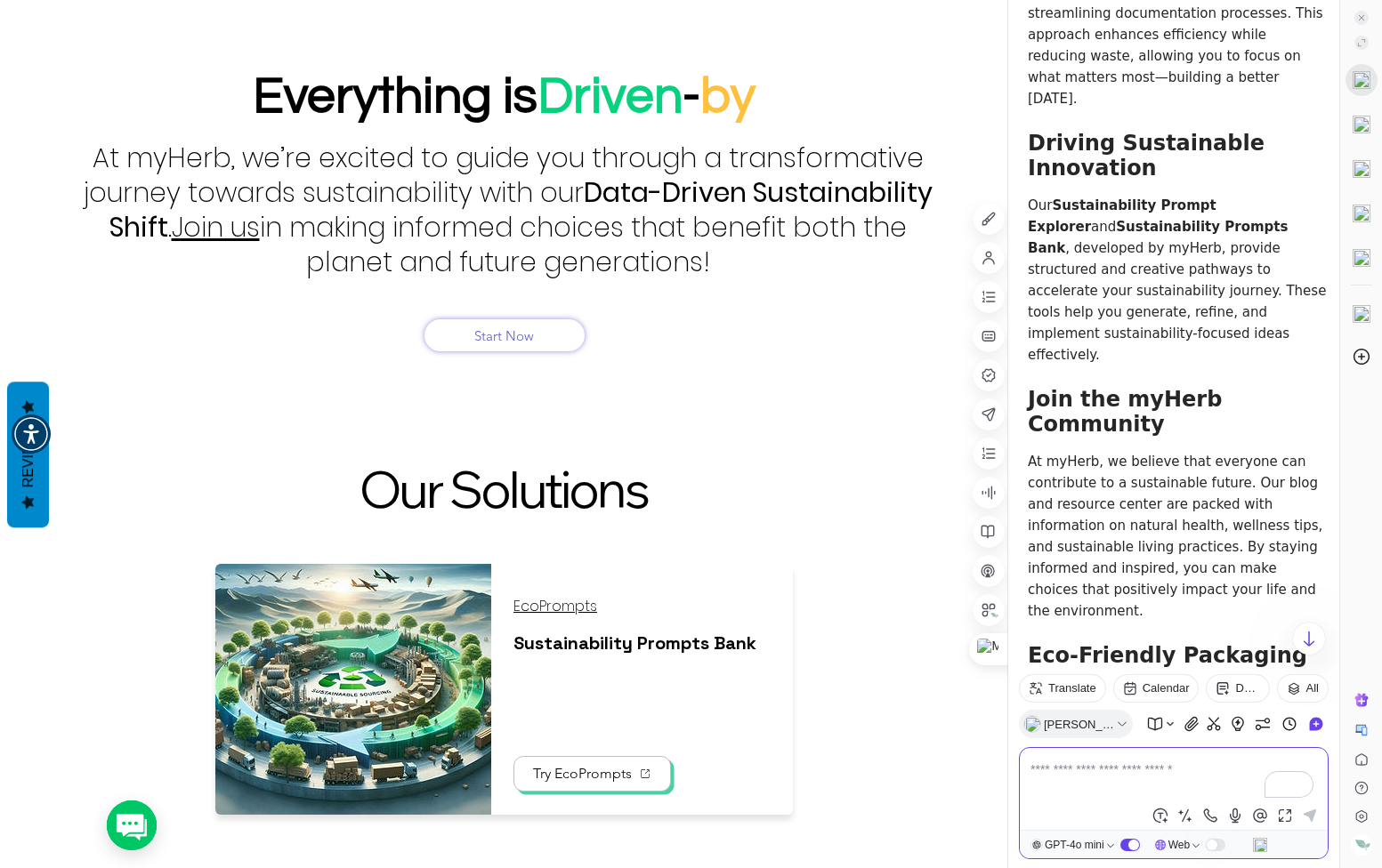 This screenshot has height=868, width=1382. Describe the element at coordinates (28, 456) in the screenshot. I see `button: Reviews` at that location.